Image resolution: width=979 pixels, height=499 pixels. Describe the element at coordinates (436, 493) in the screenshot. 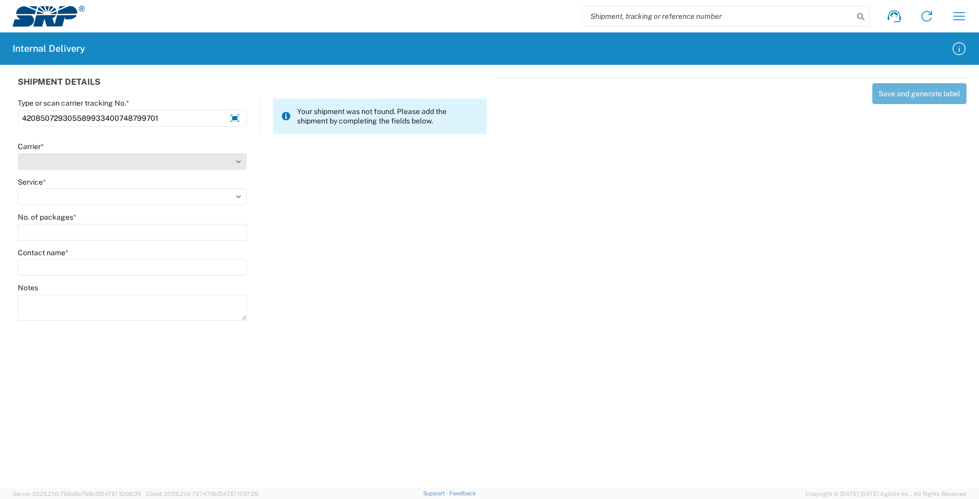

I see `a: Support` at that location.